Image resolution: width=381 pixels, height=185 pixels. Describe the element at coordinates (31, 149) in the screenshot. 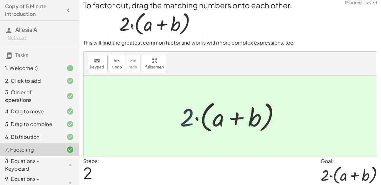

I see `div: 7. Factoring` at that location.